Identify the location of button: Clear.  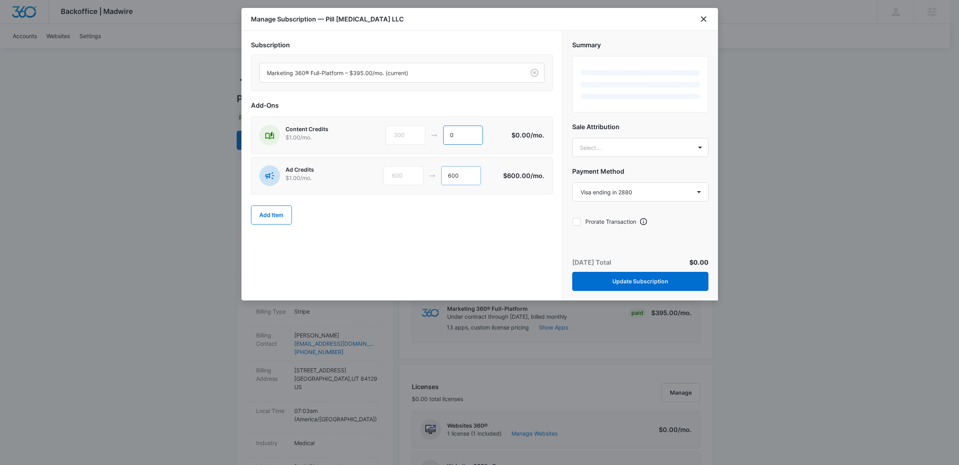
(534, 73).